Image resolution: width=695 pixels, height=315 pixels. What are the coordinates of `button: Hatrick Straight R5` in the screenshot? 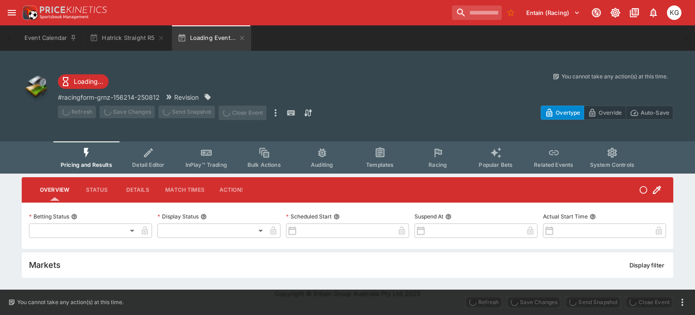 It's located at (127, 38).